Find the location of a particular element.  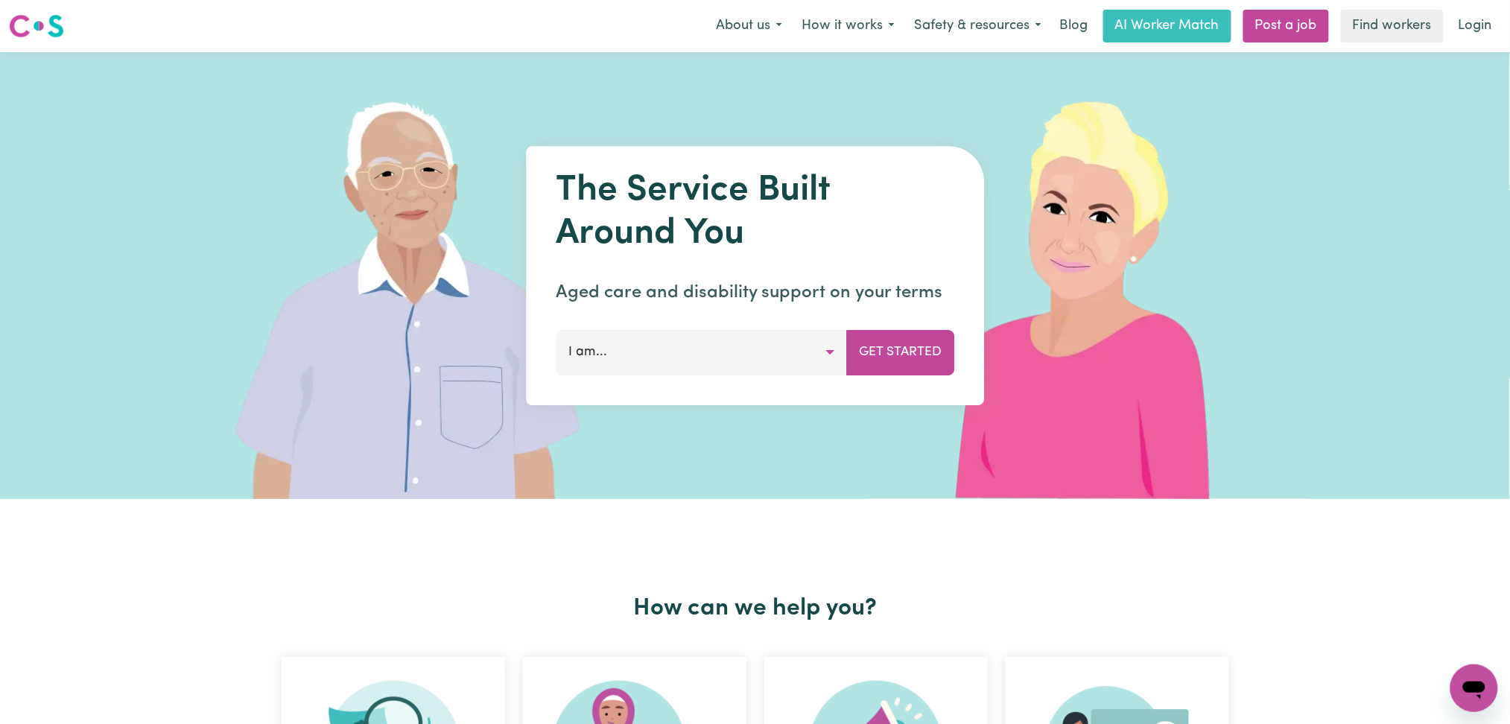

a: Careseekers logo is located at coordinates (36, 26).